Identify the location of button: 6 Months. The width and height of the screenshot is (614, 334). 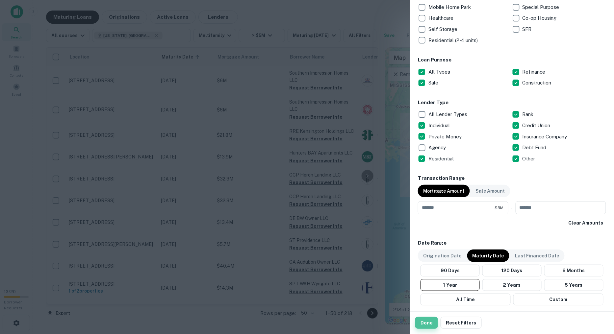
(574, 271).